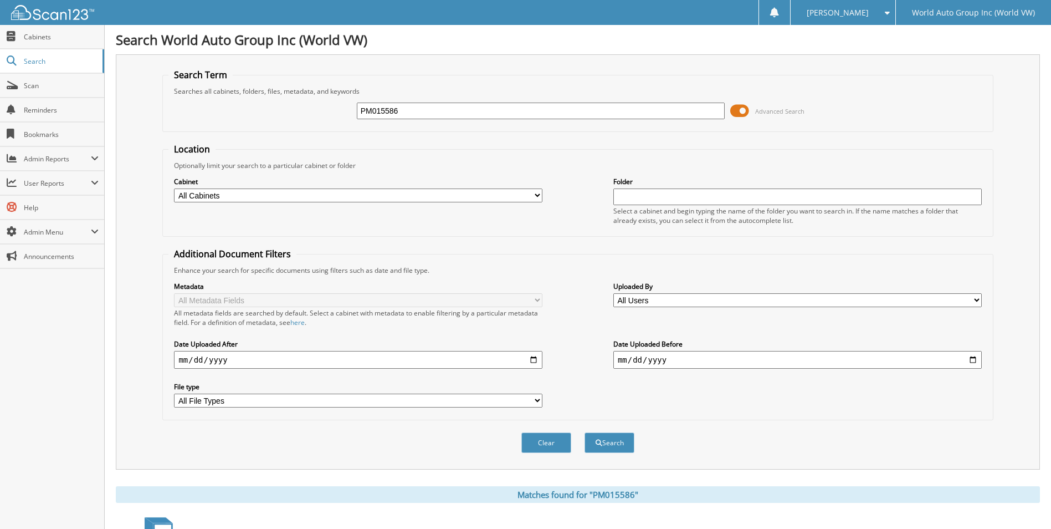 Image resolution: width=1051 pixels, height=529 pixels. I want to click on span: Reminders, so click(61, 110).